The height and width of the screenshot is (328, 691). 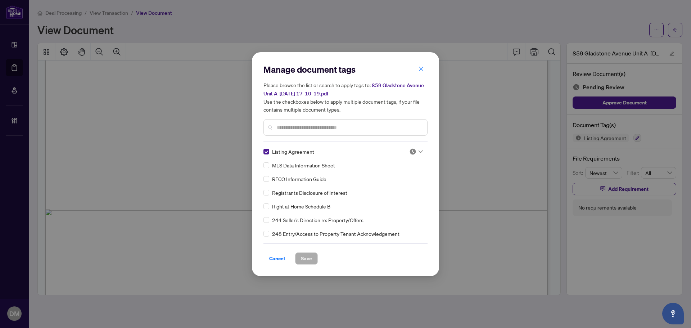 I want to click on span: Registrants Disclosure of Interest, so click(x=310, y=193).